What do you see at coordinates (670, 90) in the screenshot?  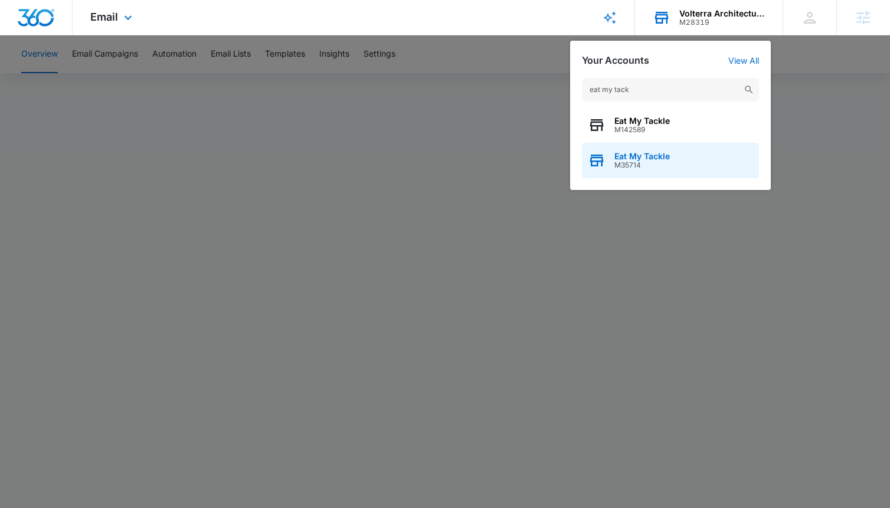 I see `input: Search Accounts` at bounding box center [670, 90].